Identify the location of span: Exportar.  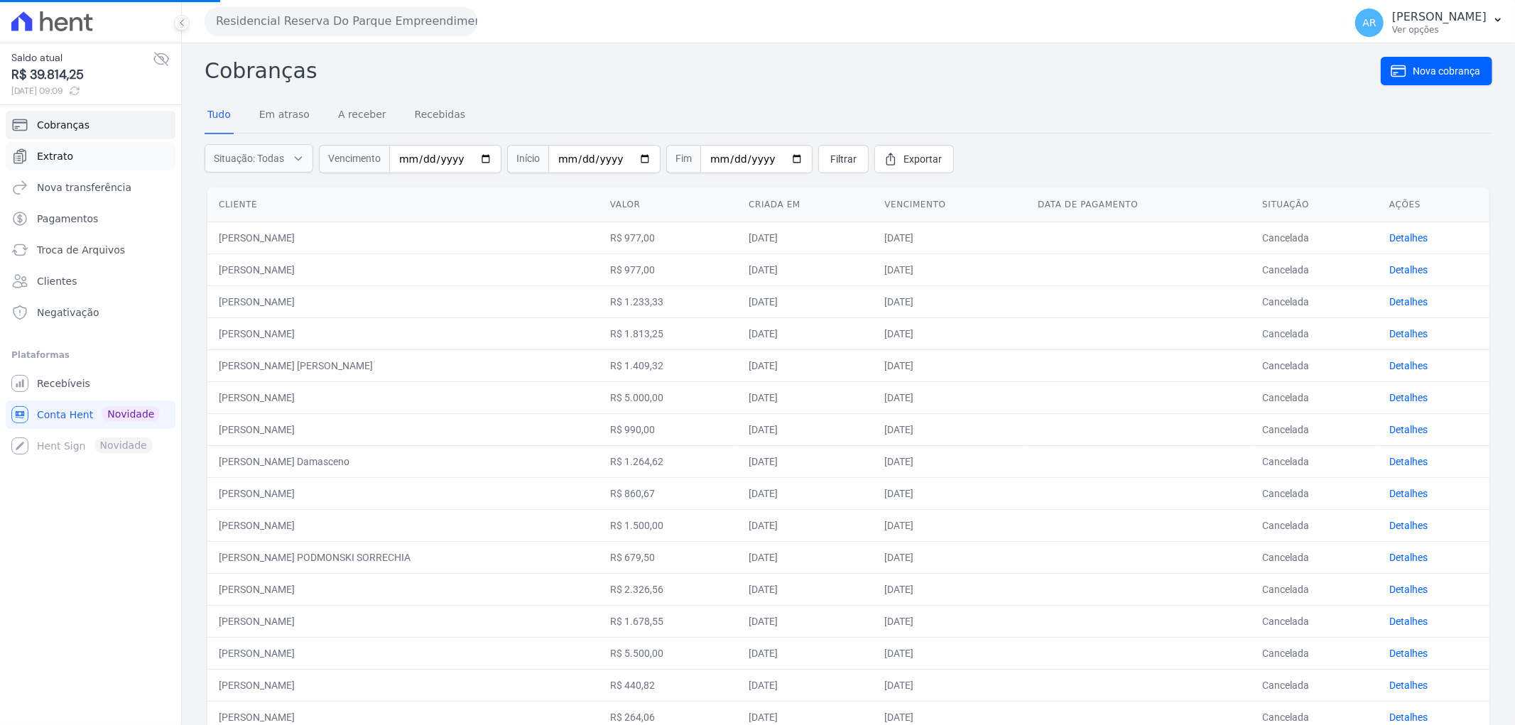
(923, 159).